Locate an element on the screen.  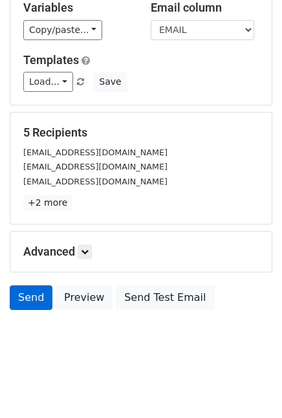
a: Preview is located at coordinates (84, 298).